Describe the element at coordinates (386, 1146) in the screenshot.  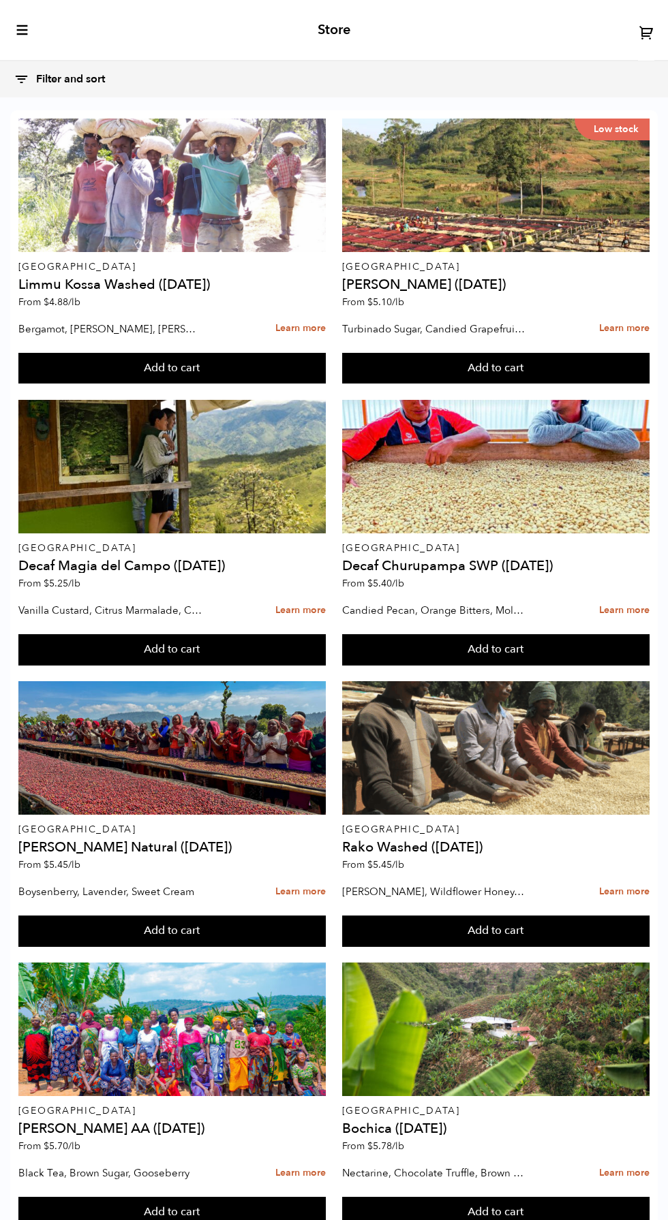
I see `bdi: 5.78` at that location.